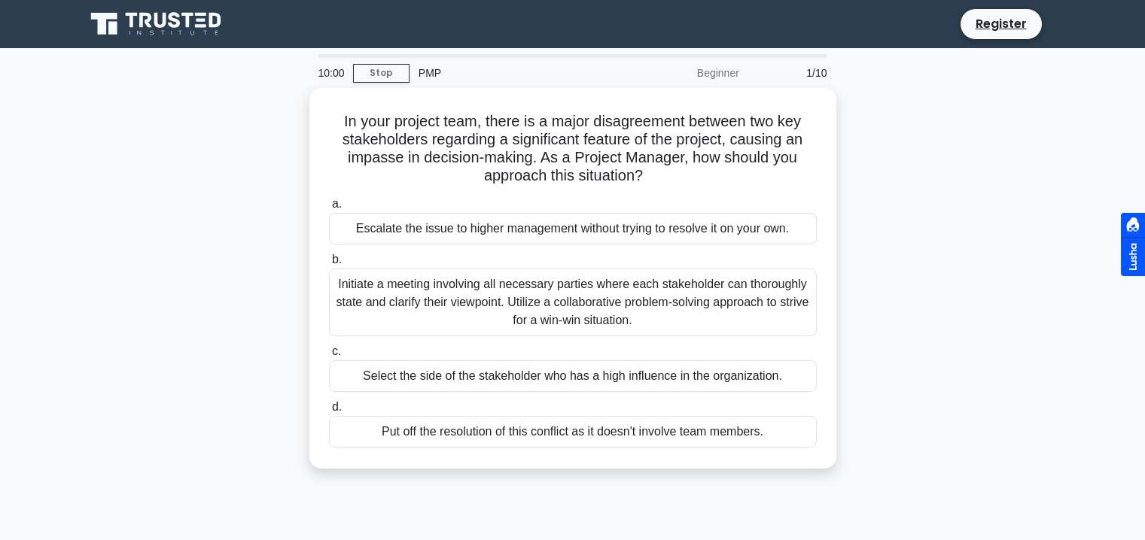 The width and height of the screenshot is (1145, 540). I want to click on div: Beginner, so click(682, 73).